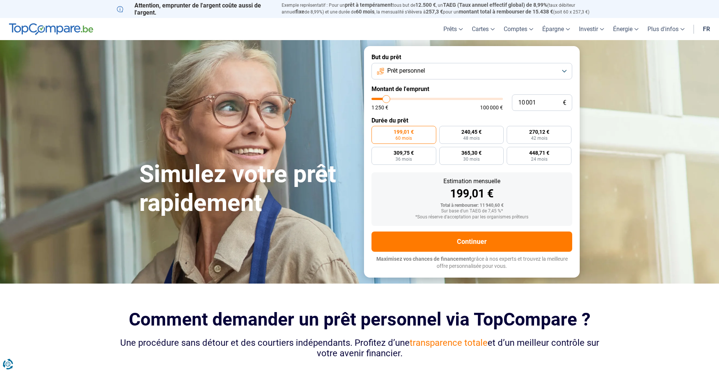  Describe the element at coordinates (483, 29) in the screenshot. I see `a: Cartes` at that location.